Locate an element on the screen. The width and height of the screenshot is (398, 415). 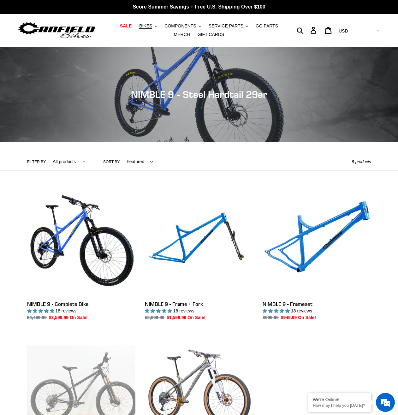
a: SALE is located at coordinates (126, 26).